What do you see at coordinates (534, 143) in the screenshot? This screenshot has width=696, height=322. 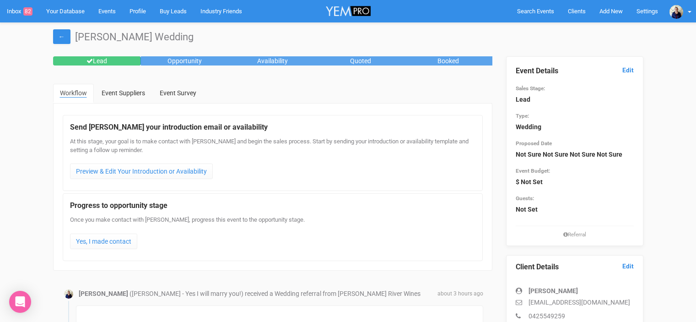 I see `small: Proposed Date` at bounding box center [534, 143].